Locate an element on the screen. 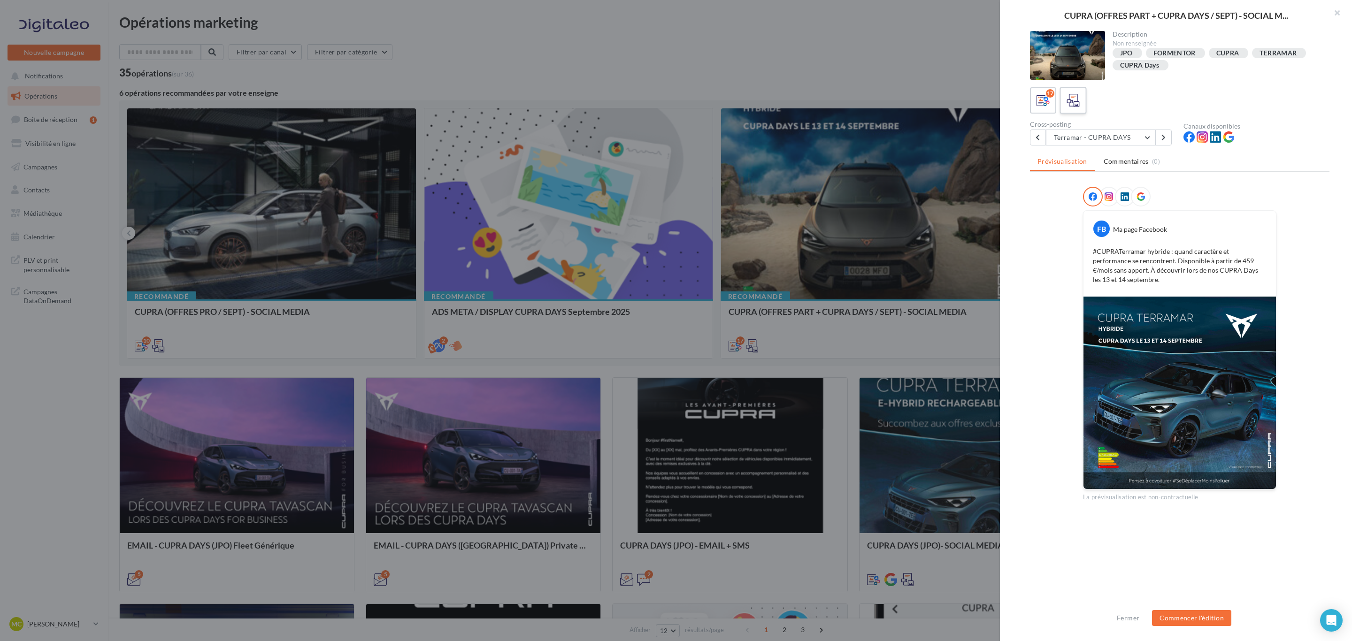 The width and height of the screenshot is (1352, 641). div: Non renseignée is located at coordinates (1217, 44).